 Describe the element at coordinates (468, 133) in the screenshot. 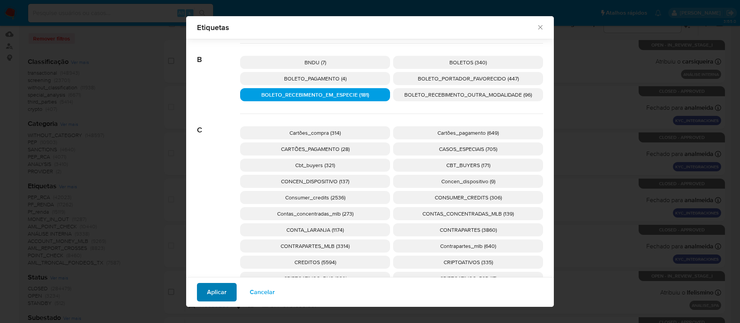

I see `span: Cartões_pagamento (649)` at that location.